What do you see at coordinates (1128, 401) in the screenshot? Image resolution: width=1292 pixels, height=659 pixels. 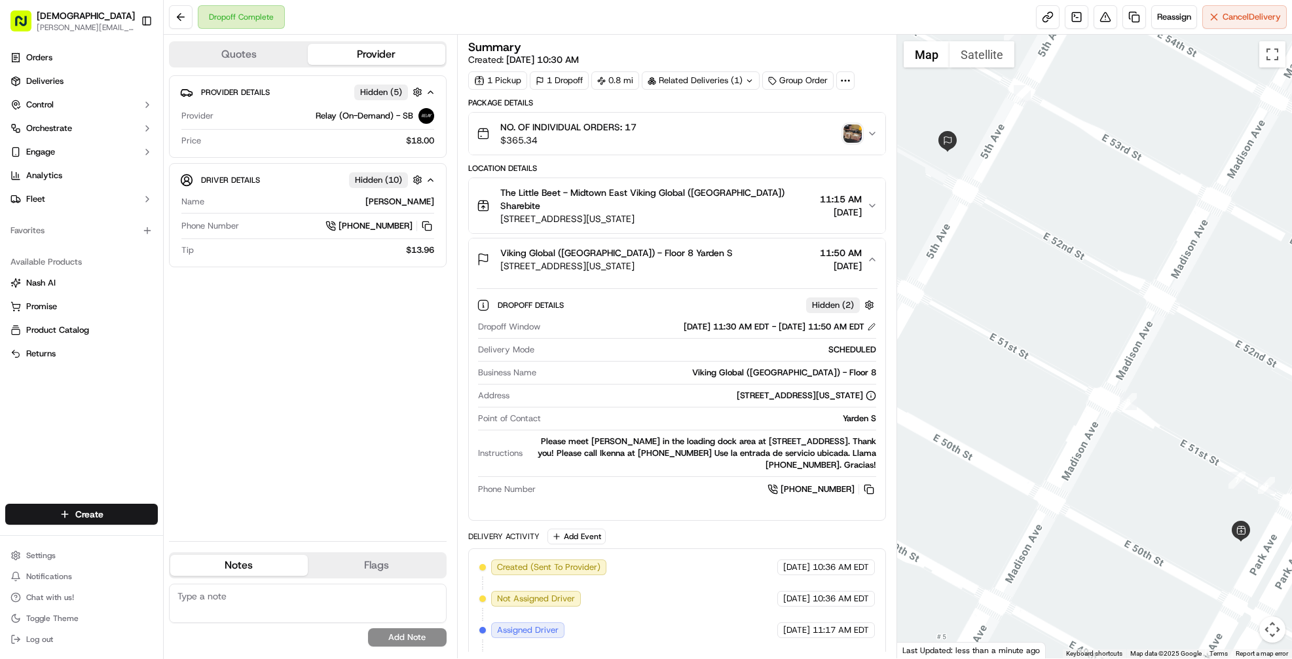 I see `div: 8` at bounding box center [1128, 401].